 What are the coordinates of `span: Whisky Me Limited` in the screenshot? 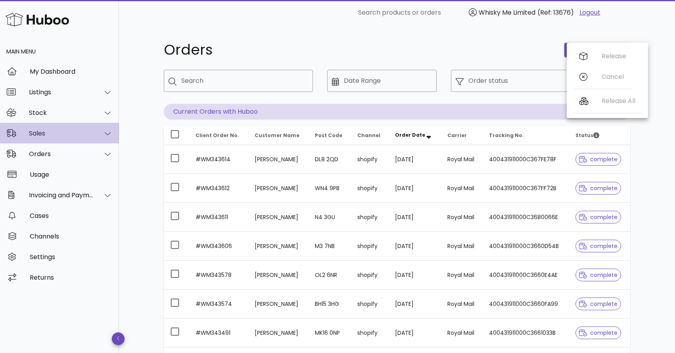 It's located at (507, 12).